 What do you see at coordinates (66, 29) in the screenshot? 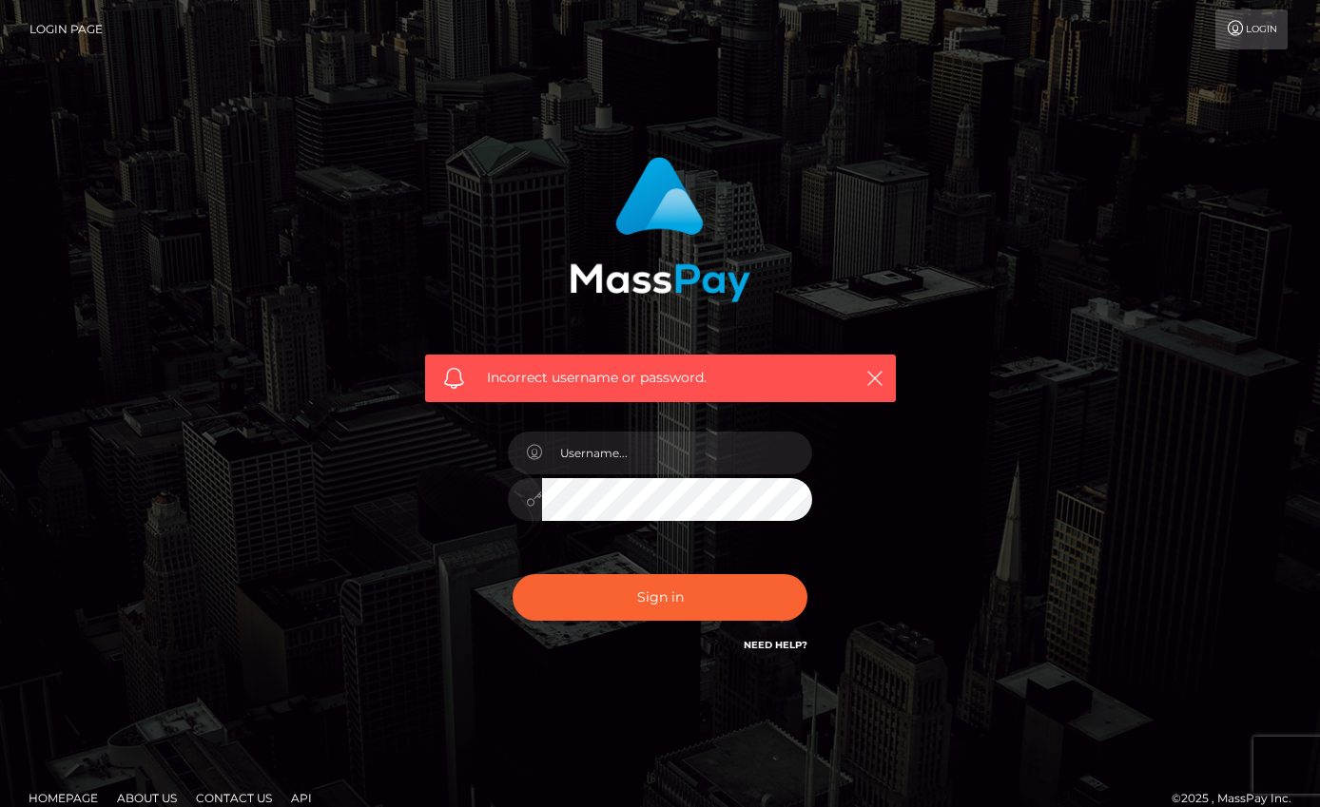
I see `a: Login Page` at bounding box center [66, 29].